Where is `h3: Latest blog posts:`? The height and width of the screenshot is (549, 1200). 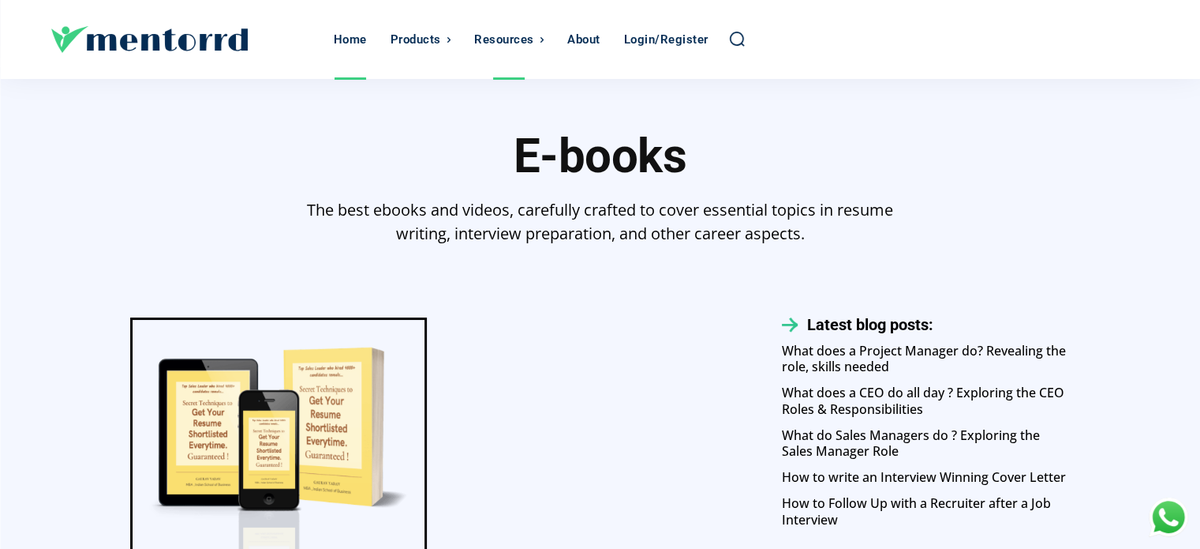 h3: Latest blog posts: is located at coordinates (871, 324).